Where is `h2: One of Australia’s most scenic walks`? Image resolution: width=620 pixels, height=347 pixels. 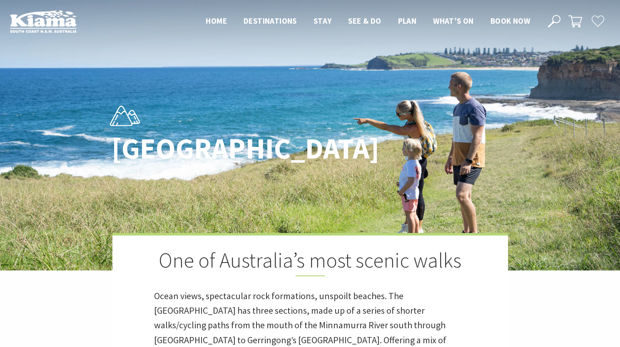
h2: One of Australia’s most scenic walks is located at coordinates (310, 262).